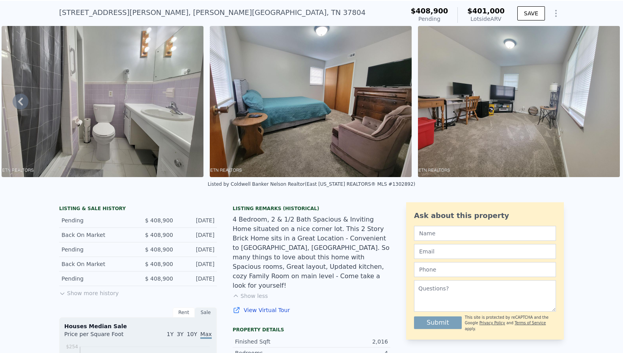  I want to click on span: Max, so click(206, 335).